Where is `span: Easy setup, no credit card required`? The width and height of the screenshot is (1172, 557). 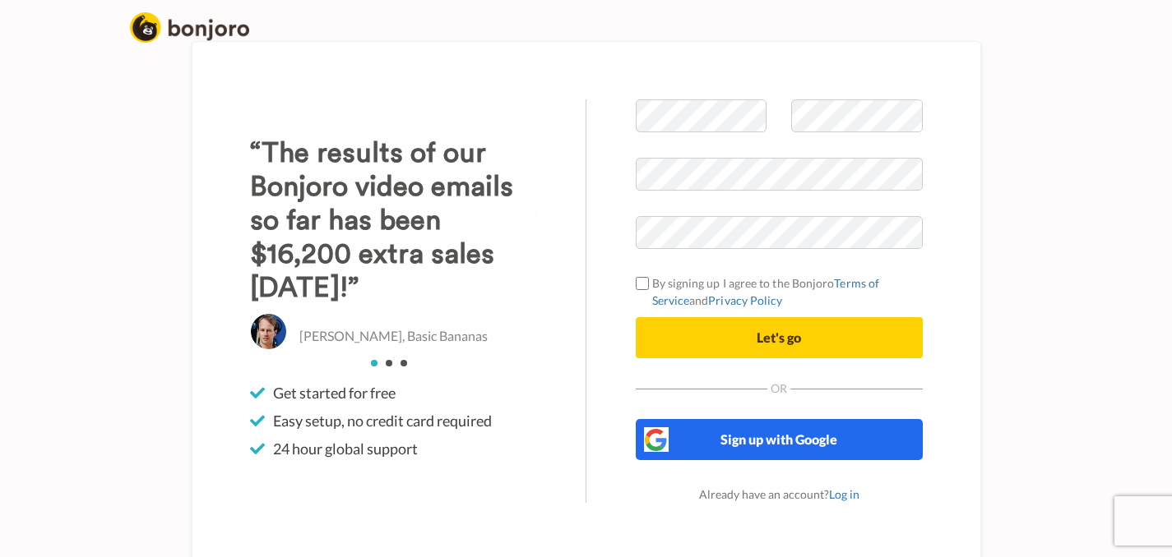
span: Easy setup, no credit card required is located at coordinates (382, 421).